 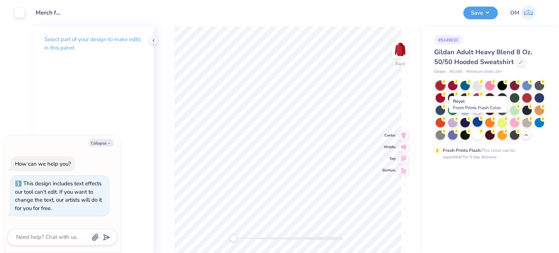 What do you see at coordinates (389, 170) in the screenshot?
I see `span: Bottom` at bounding box center [389, 170].